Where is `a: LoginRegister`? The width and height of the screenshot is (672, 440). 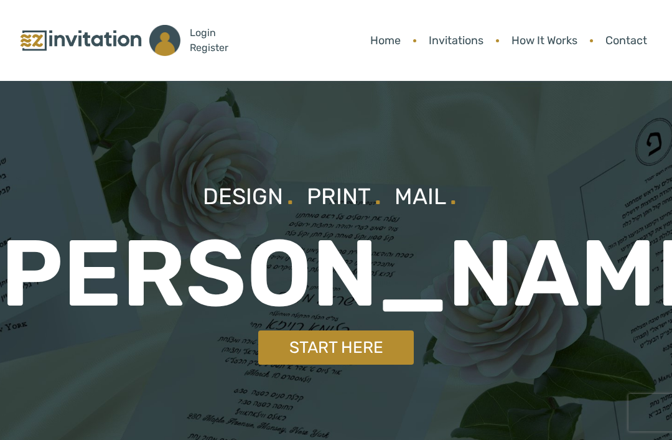
a: LoginRegister is located at coordinates (188, 40).